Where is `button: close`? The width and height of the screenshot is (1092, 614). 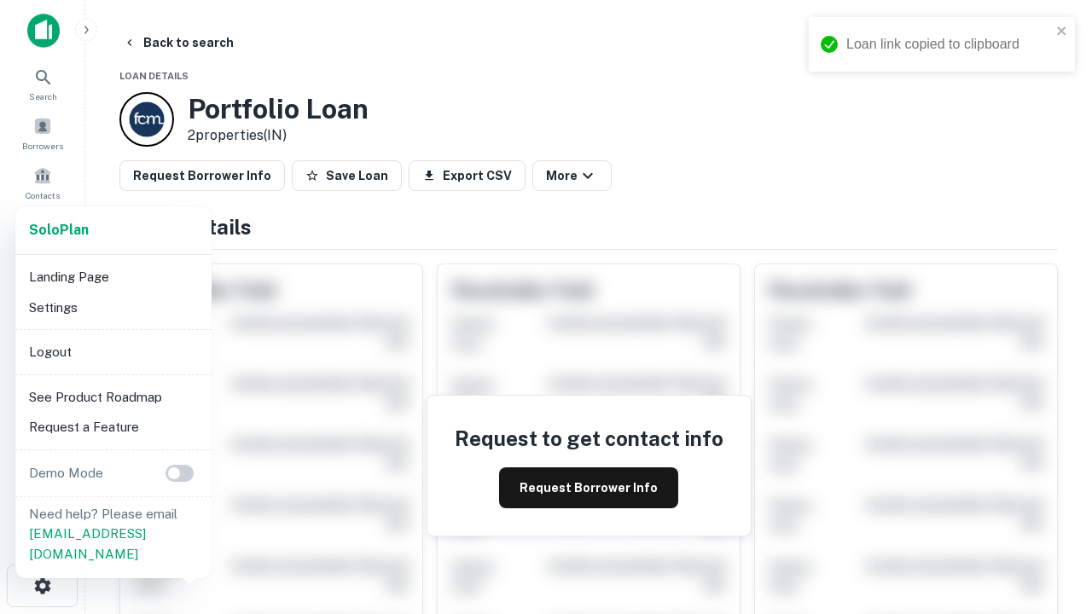 button: close is located at coordinates (1062, 32).